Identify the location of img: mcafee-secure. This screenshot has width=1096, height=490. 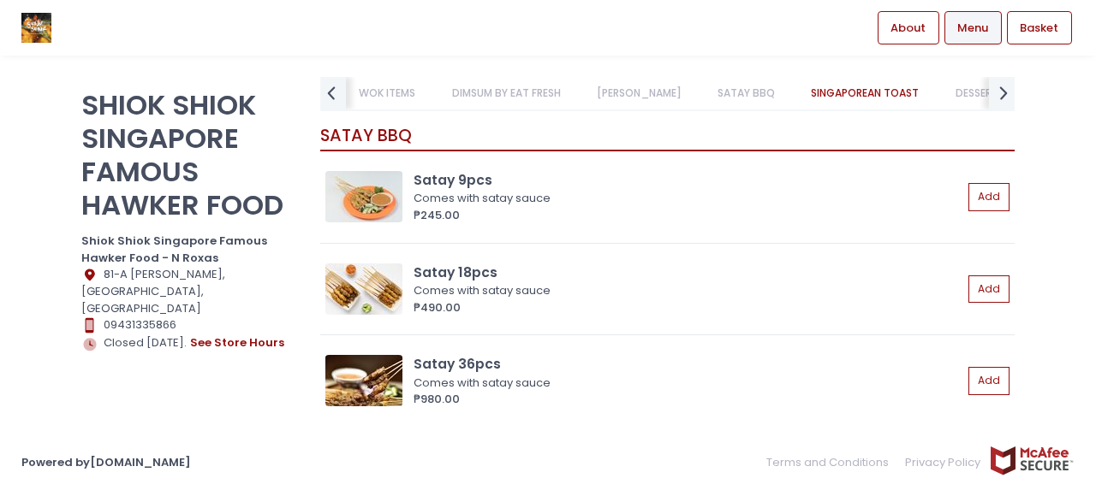
(1031, 461).